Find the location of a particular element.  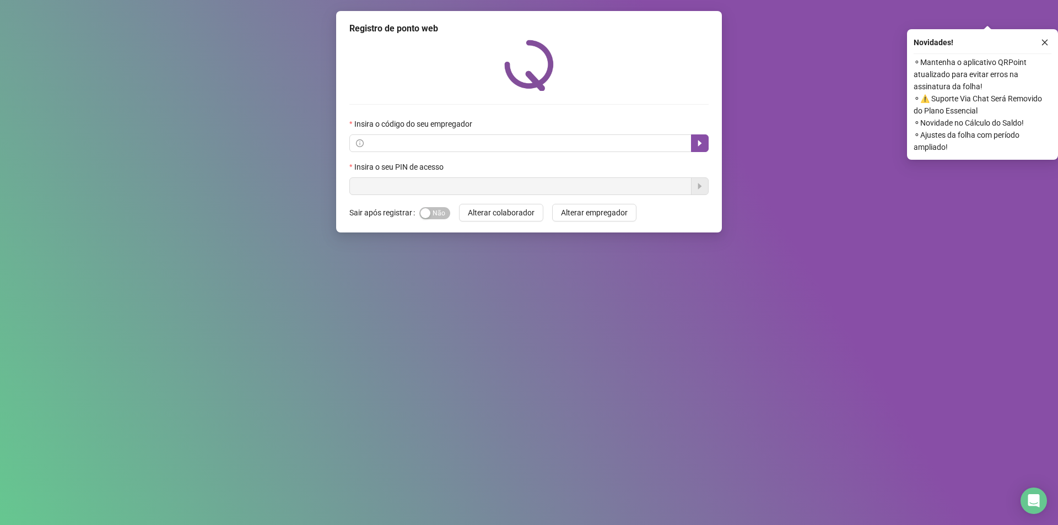

span: ⚬ ⚠️ Suporte Via Chat Será Removido do Plano Essencial is located at coordinates (983, 105).